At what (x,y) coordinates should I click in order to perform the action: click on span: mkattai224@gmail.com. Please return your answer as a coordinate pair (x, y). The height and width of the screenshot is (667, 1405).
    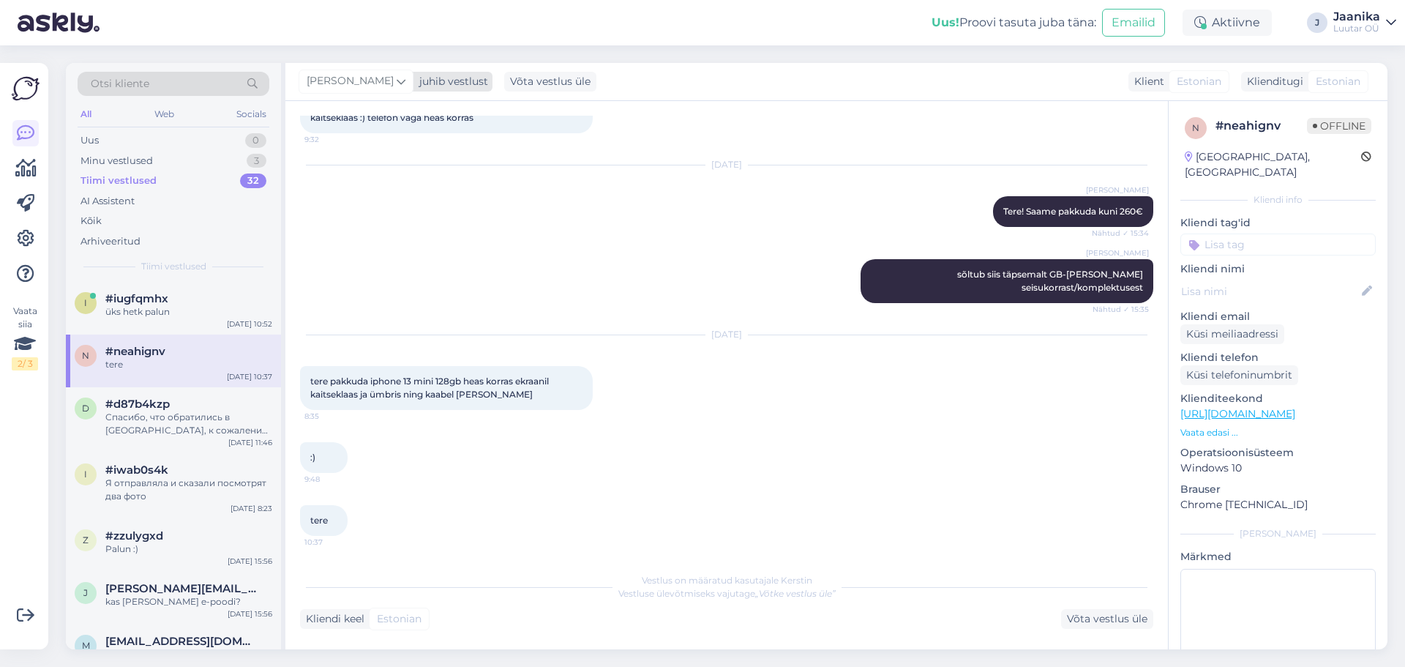
    Looking at the image, I should click on (181, 641).